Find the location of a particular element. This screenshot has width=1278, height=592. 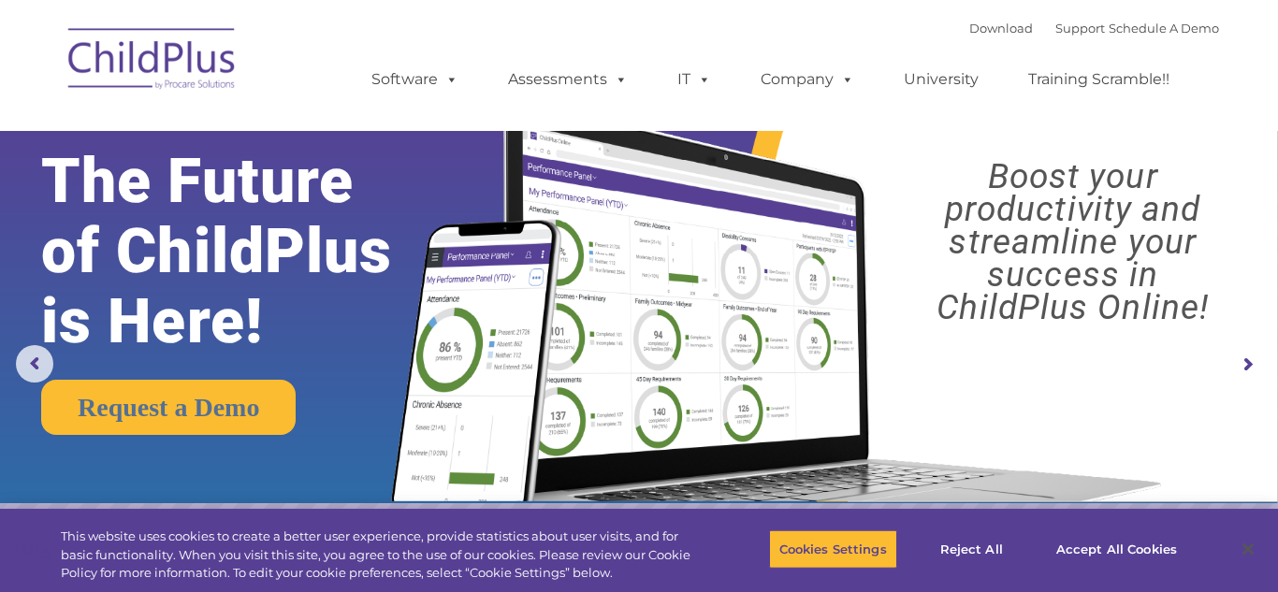

span: Last name is located at coordinates (288, 130).